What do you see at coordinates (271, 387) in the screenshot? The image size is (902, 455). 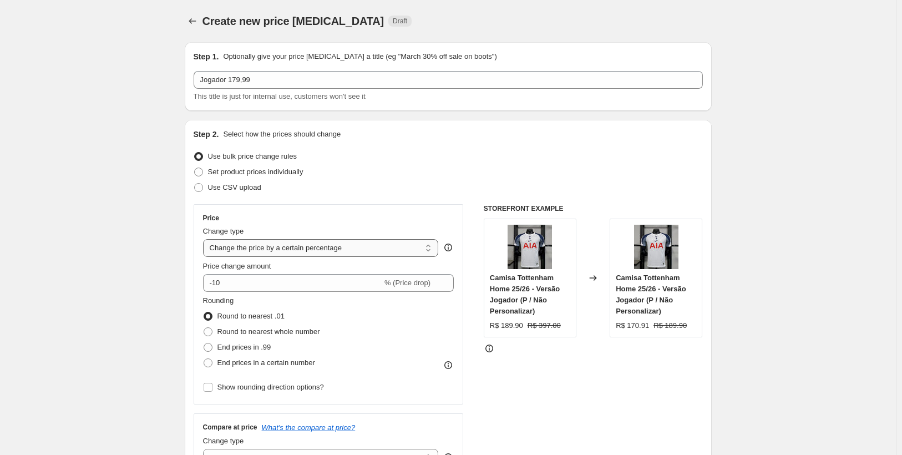 I see `span: Show rounding direction options?` at bounding box center [271, 387].